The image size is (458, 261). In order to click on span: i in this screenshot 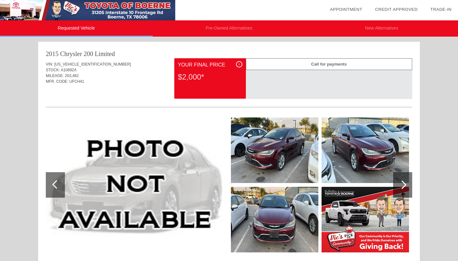, I will do `click(239, 64)`.